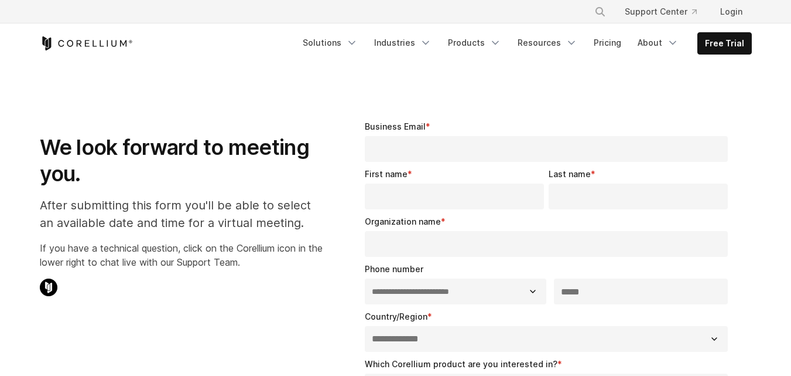 Image resolution: width=791 pixels, height=376 pixels. I want to click on span: Last name, so click(570, 173).